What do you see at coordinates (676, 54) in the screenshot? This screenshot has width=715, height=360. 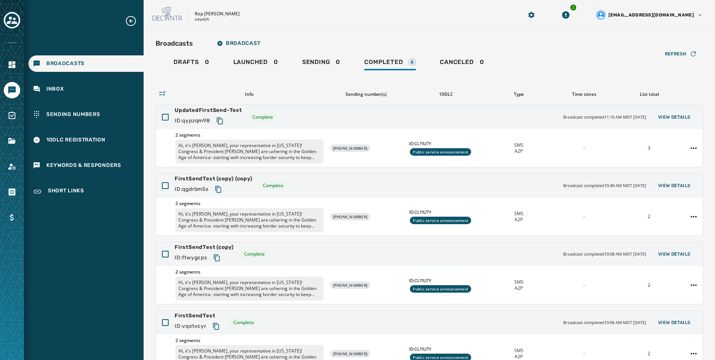 I see `span: Refresh` at bounding box center [676, 54].